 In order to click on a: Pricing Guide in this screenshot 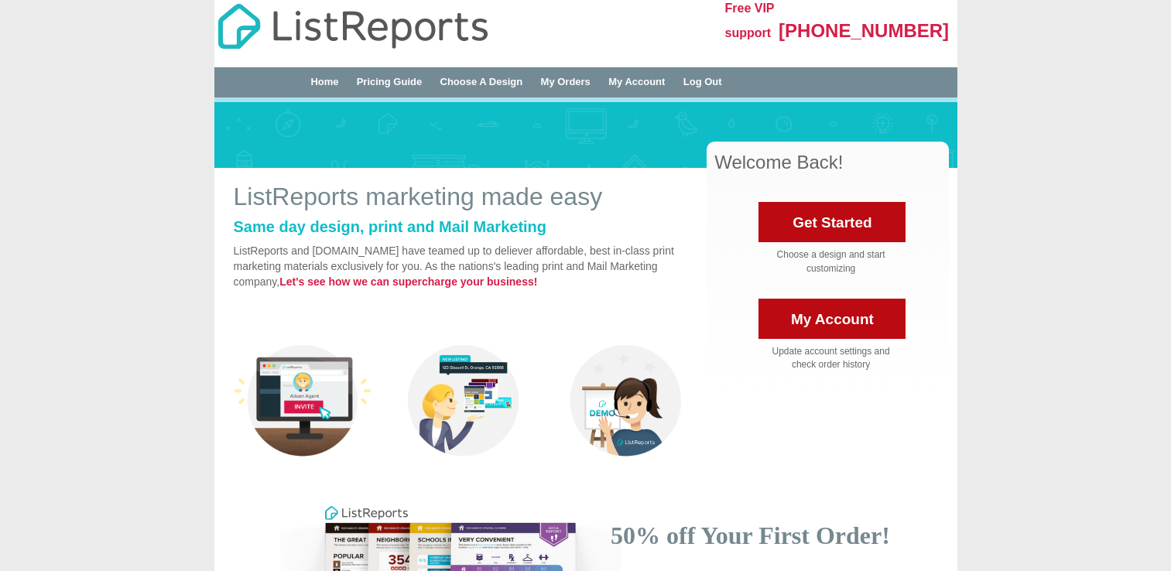, I will do `click(389, 81)`.